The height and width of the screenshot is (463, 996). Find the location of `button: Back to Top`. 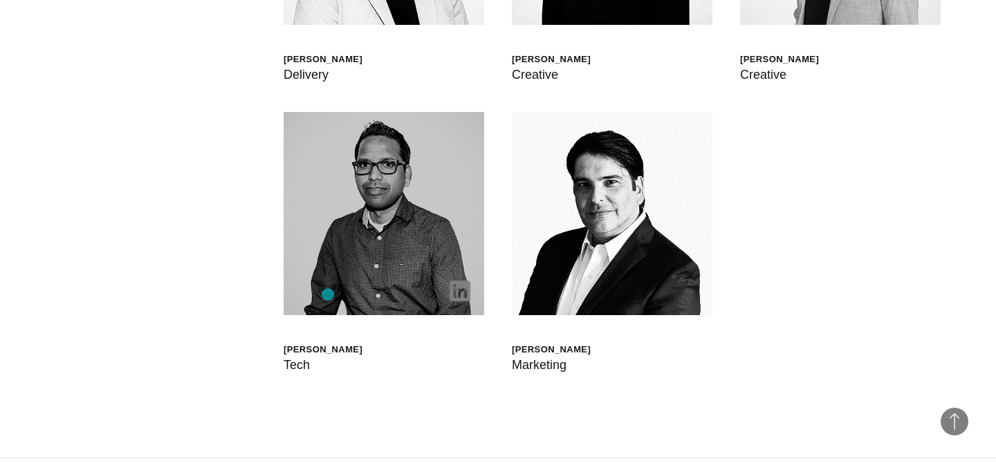

button: Back to Top is located at coordinates (955, 422).